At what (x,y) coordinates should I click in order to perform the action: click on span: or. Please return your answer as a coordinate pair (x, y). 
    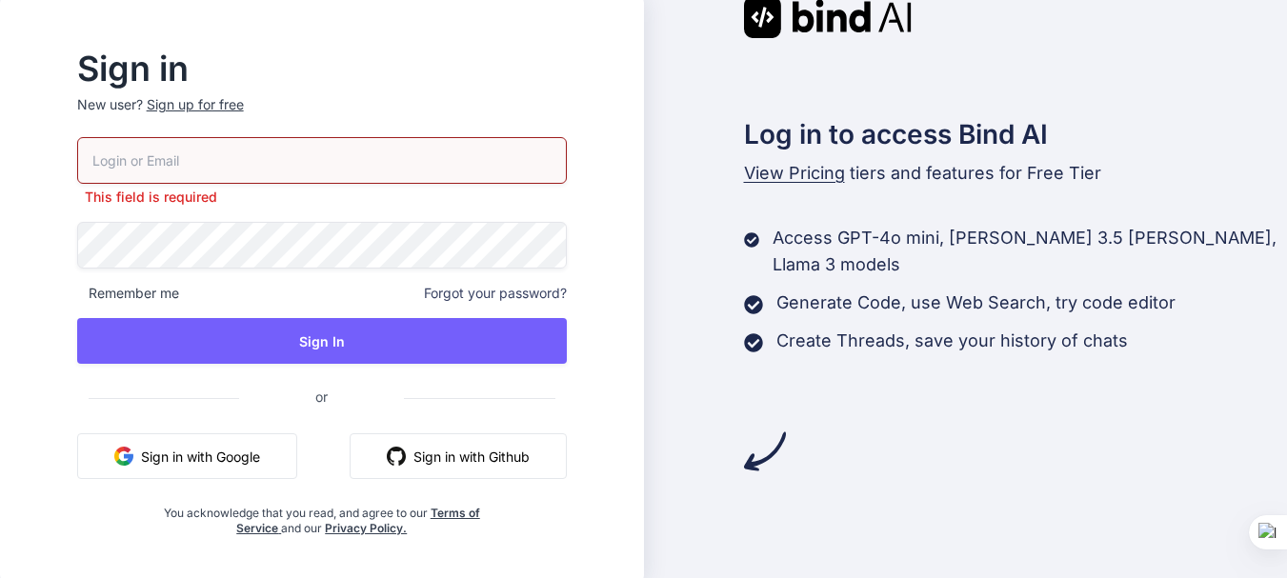
    Looking at the image, I should click on (321, 396).